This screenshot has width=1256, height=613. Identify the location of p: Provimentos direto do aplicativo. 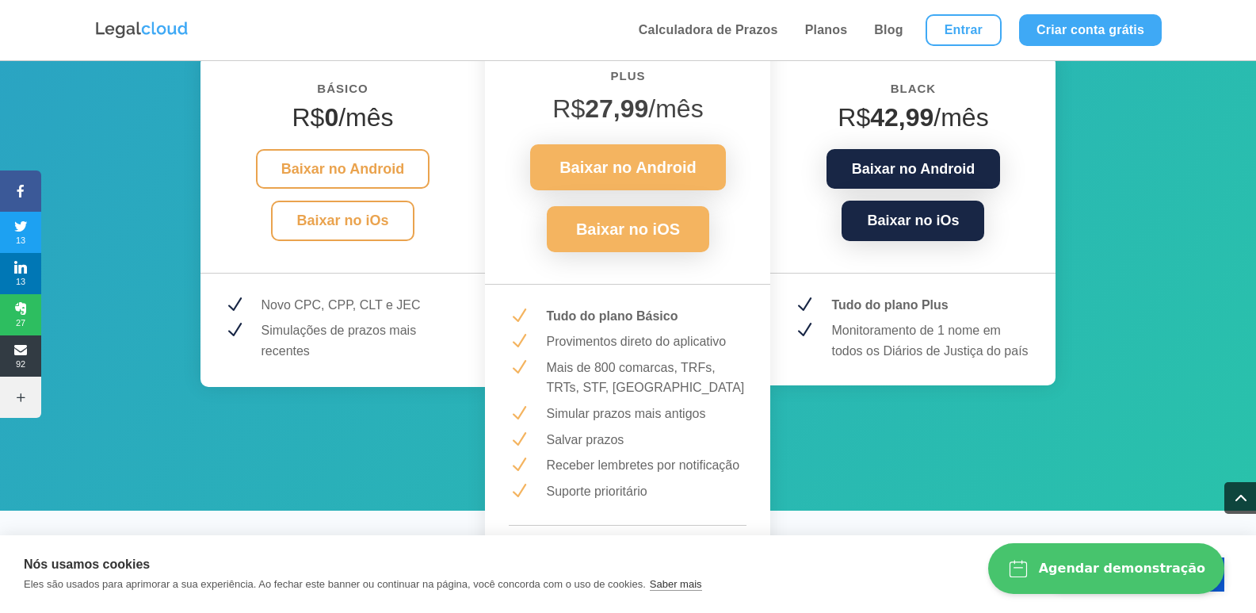
(646, 342).